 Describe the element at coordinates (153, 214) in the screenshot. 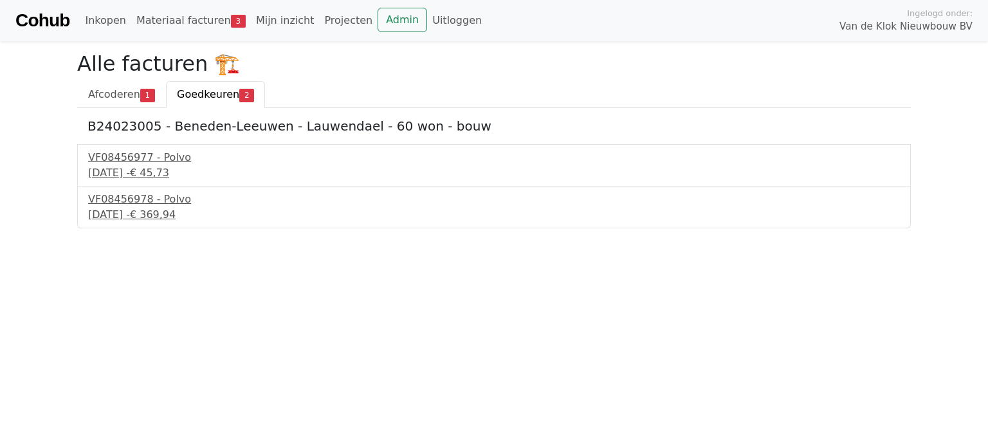

I see `span: € 369,94` at that location.